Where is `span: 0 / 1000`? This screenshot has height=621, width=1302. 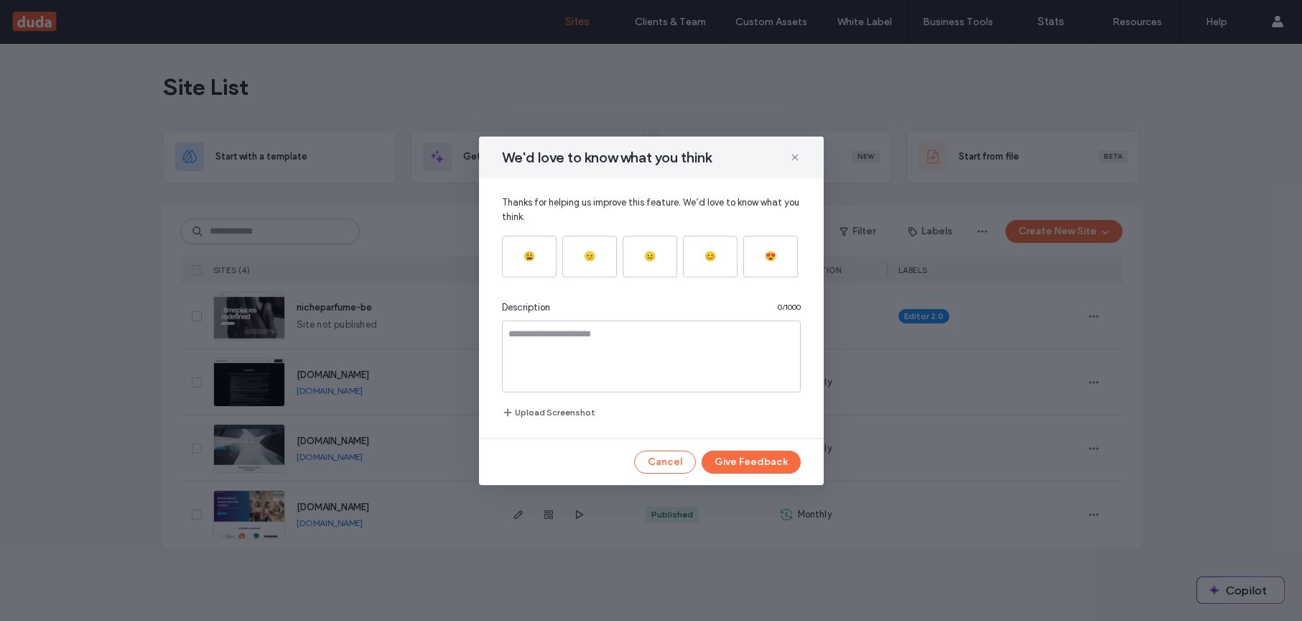
span: 0 / 1000 is located at coordinates (789, 307).